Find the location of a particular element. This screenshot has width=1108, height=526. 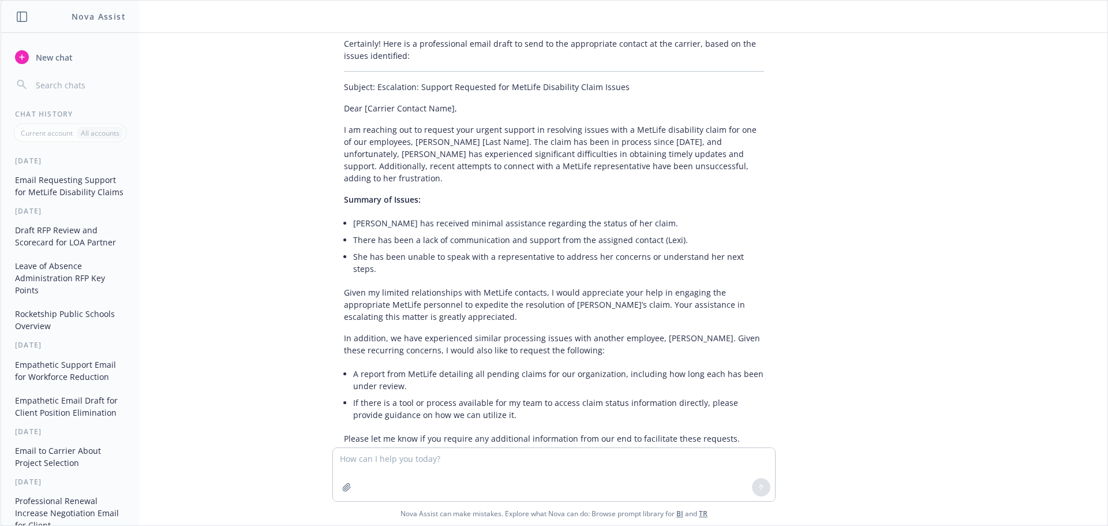

span: Summary of Issues: is located at coordinates (382, 199).